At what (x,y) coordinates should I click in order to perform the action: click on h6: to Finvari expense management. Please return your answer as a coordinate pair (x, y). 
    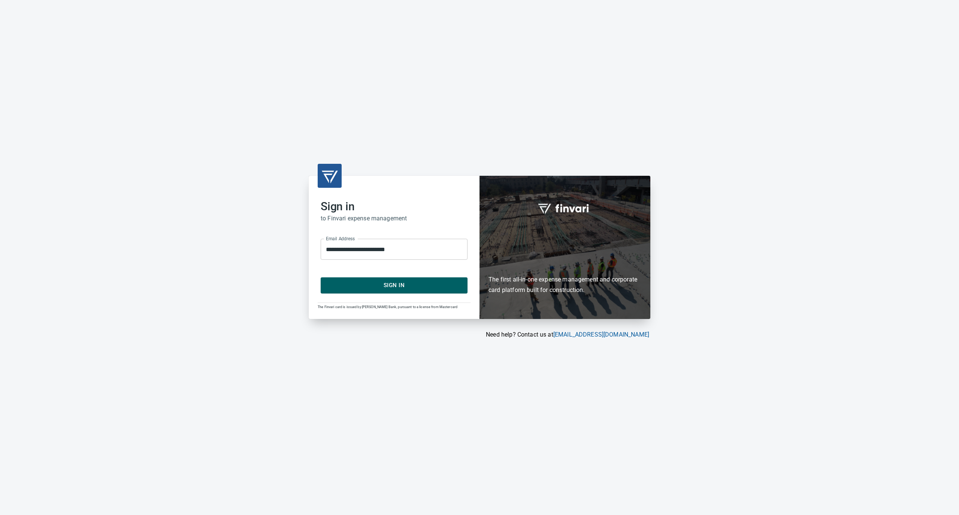
    Looking at the image, I should click on (394, 218).